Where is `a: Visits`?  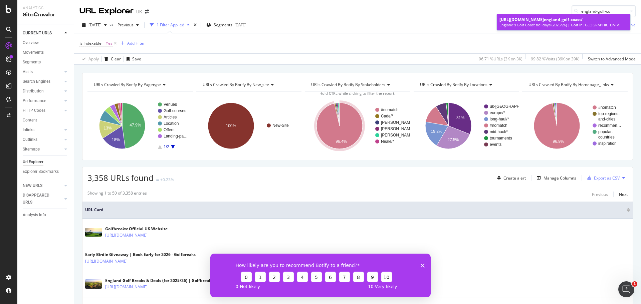 a: Visits is located at coordinates (42, 72).